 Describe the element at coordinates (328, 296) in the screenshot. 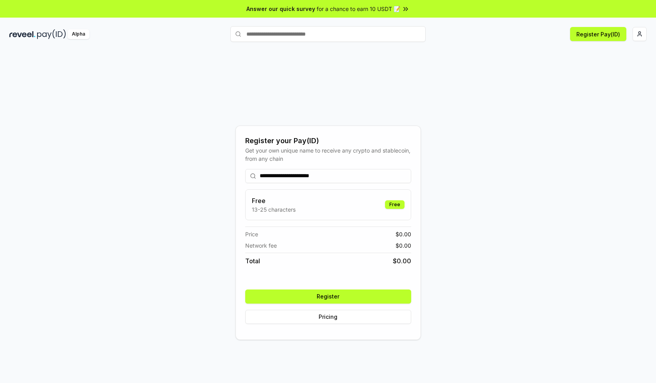

I see `button: Register` at that location.